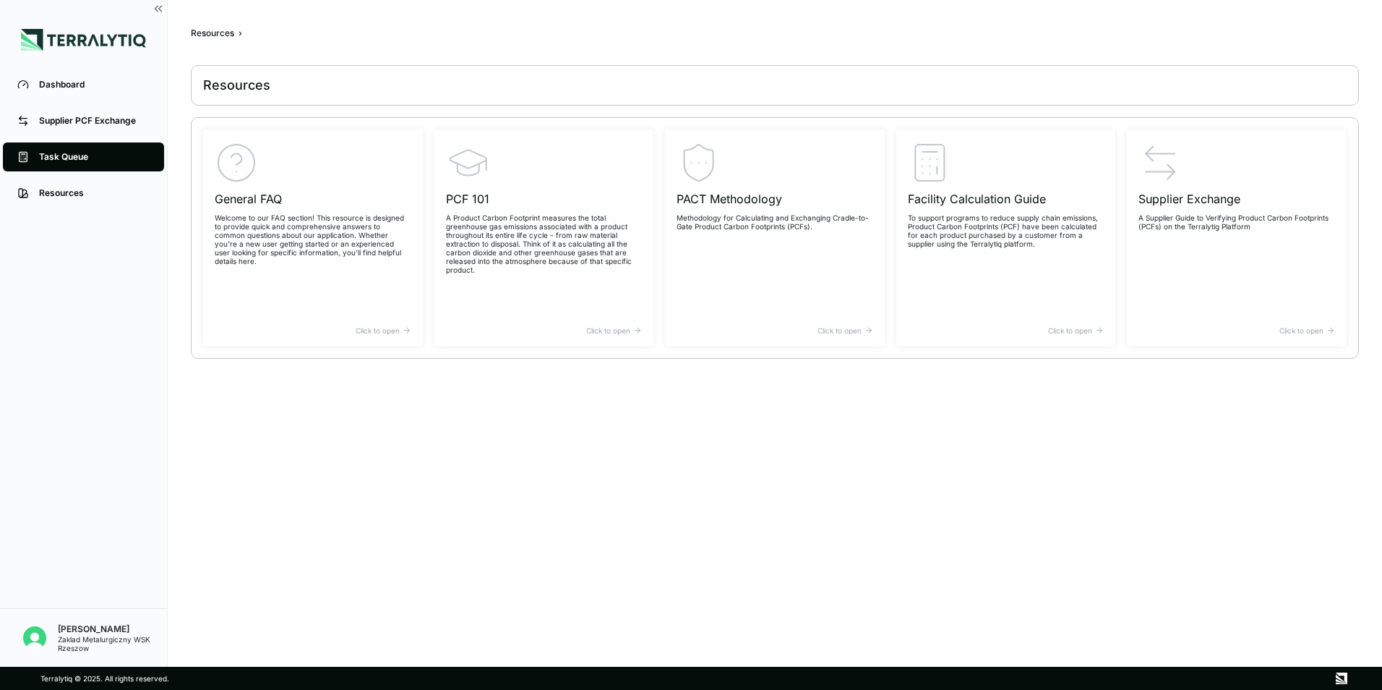 Image resolution: width=1382 pixels, height=690 pixels. Describe the element at coordinates (313, 238) in the screenshot. I see `a: General FAQWelcome to our FAQ section! This resource is designed to provide quick and comprehensi...` at that location.